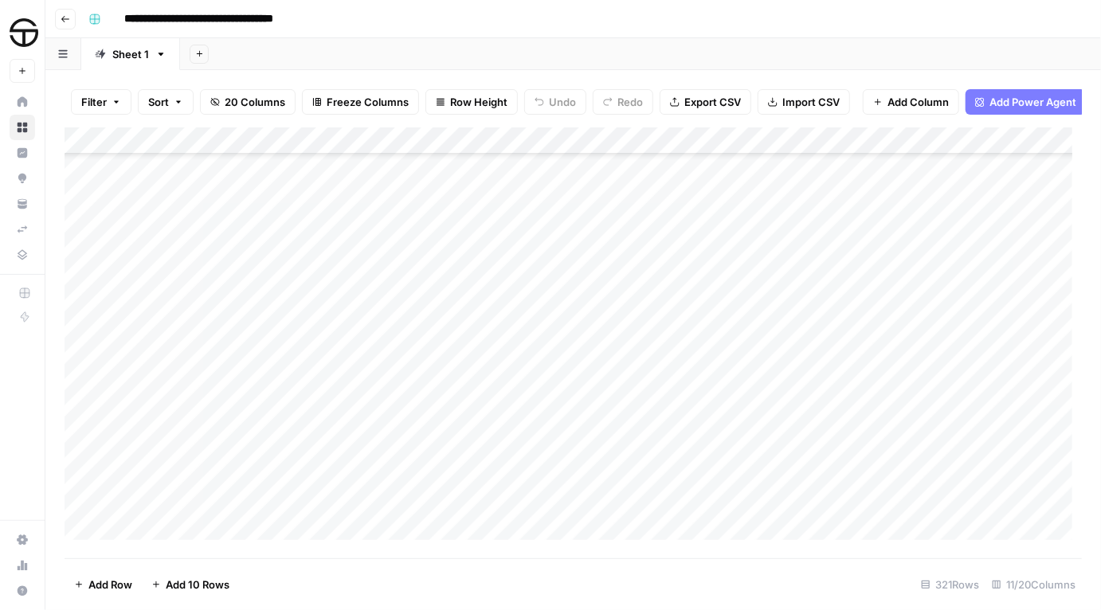 The height and width of the screenshot is (610, 1101). What do you see at coordinates (1033, 102) in the screenshot?
I see `span: Add Power Agent` at bounding box center [1033, 102].